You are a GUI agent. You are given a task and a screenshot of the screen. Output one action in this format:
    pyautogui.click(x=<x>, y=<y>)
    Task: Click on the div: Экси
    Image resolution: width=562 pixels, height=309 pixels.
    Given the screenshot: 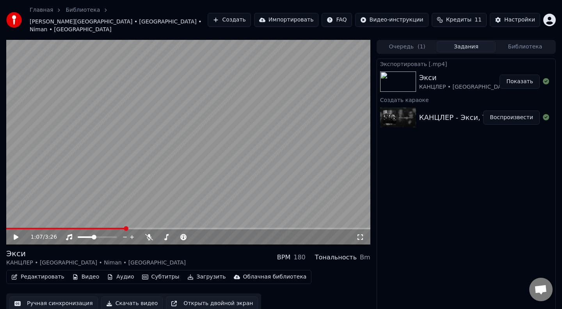 What is the action you would take?
    pyautogui.click(x=96, y=253)
    